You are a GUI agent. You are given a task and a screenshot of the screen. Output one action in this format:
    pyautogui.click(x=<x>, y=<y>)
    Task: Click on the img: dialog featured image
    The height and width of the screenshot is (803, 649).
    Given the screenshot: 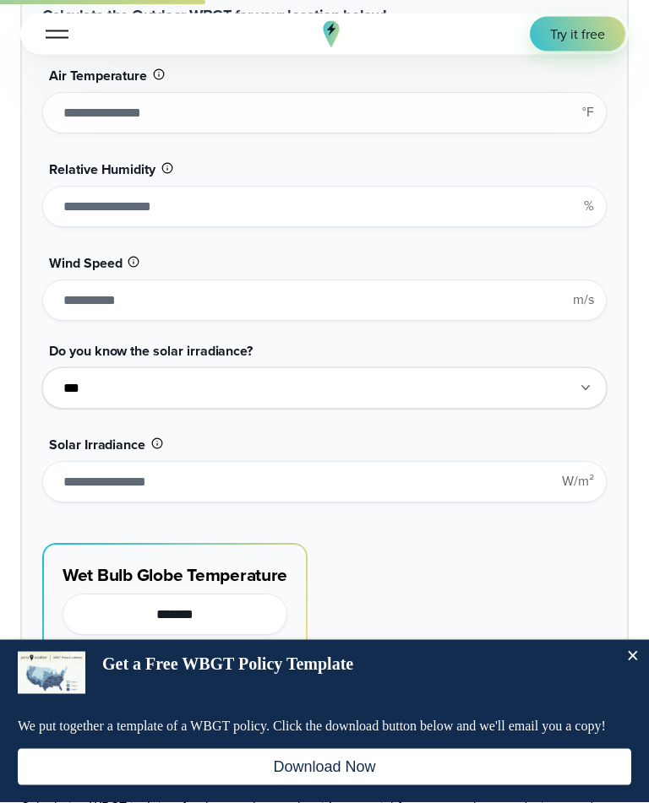 What is the action you would take?
    pyautogui.click(x=52, y=673)
    